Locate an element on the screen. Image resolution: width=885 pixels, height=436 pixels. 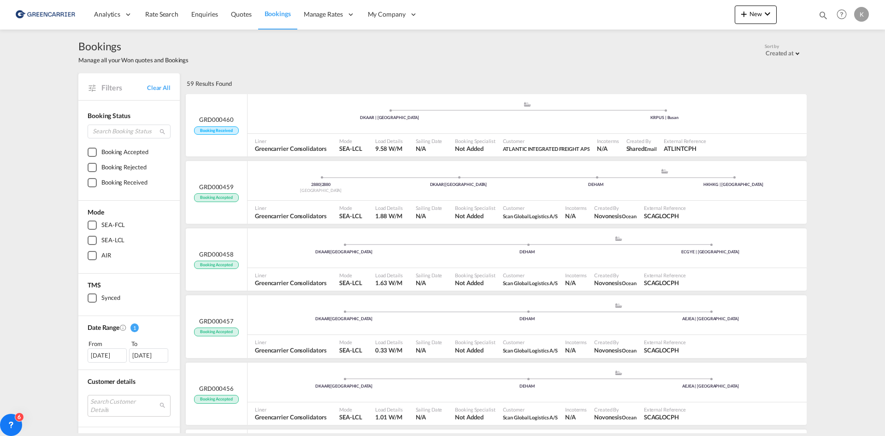
span: ATLANTIC INTEGRATED FREIGHT APS is located at coordinates (546, 148).